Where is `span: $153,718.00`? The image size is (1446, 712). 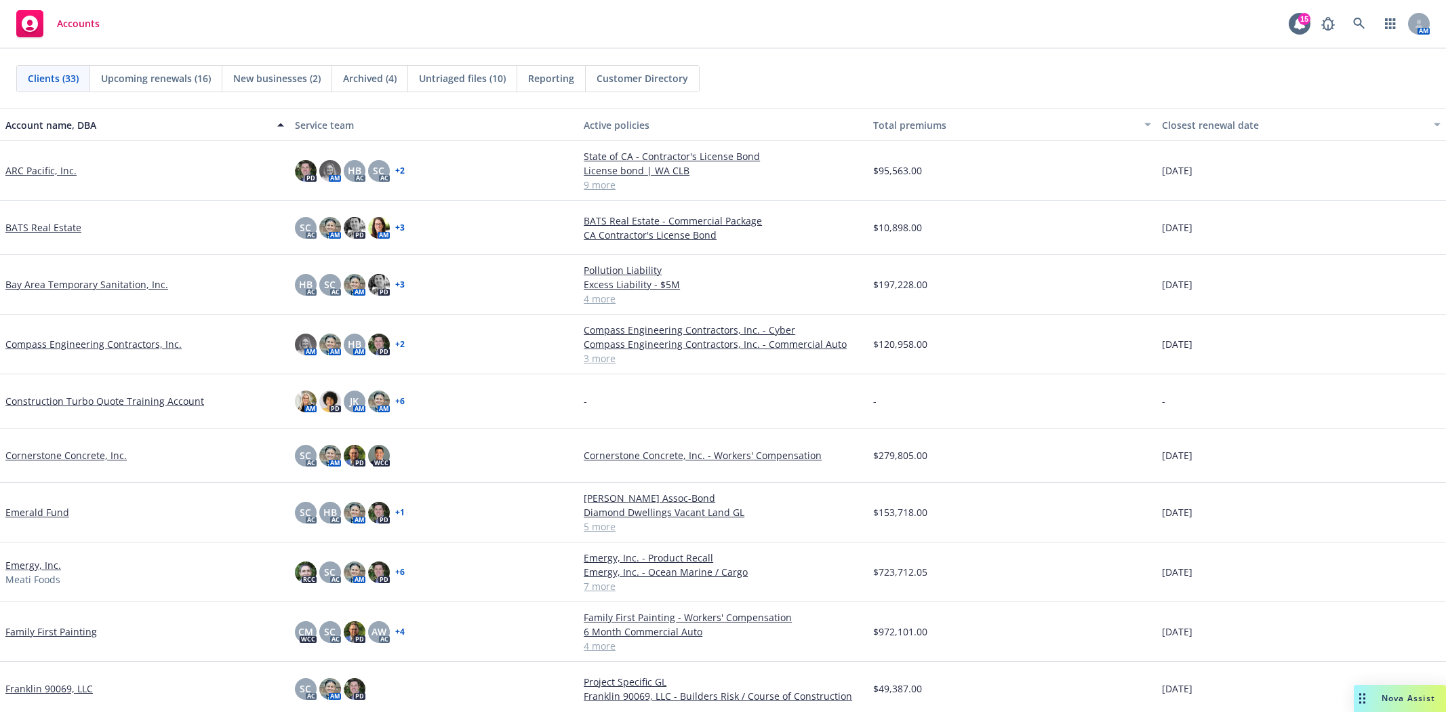 span: $153,718.00 is located at coordinates (900, 512).